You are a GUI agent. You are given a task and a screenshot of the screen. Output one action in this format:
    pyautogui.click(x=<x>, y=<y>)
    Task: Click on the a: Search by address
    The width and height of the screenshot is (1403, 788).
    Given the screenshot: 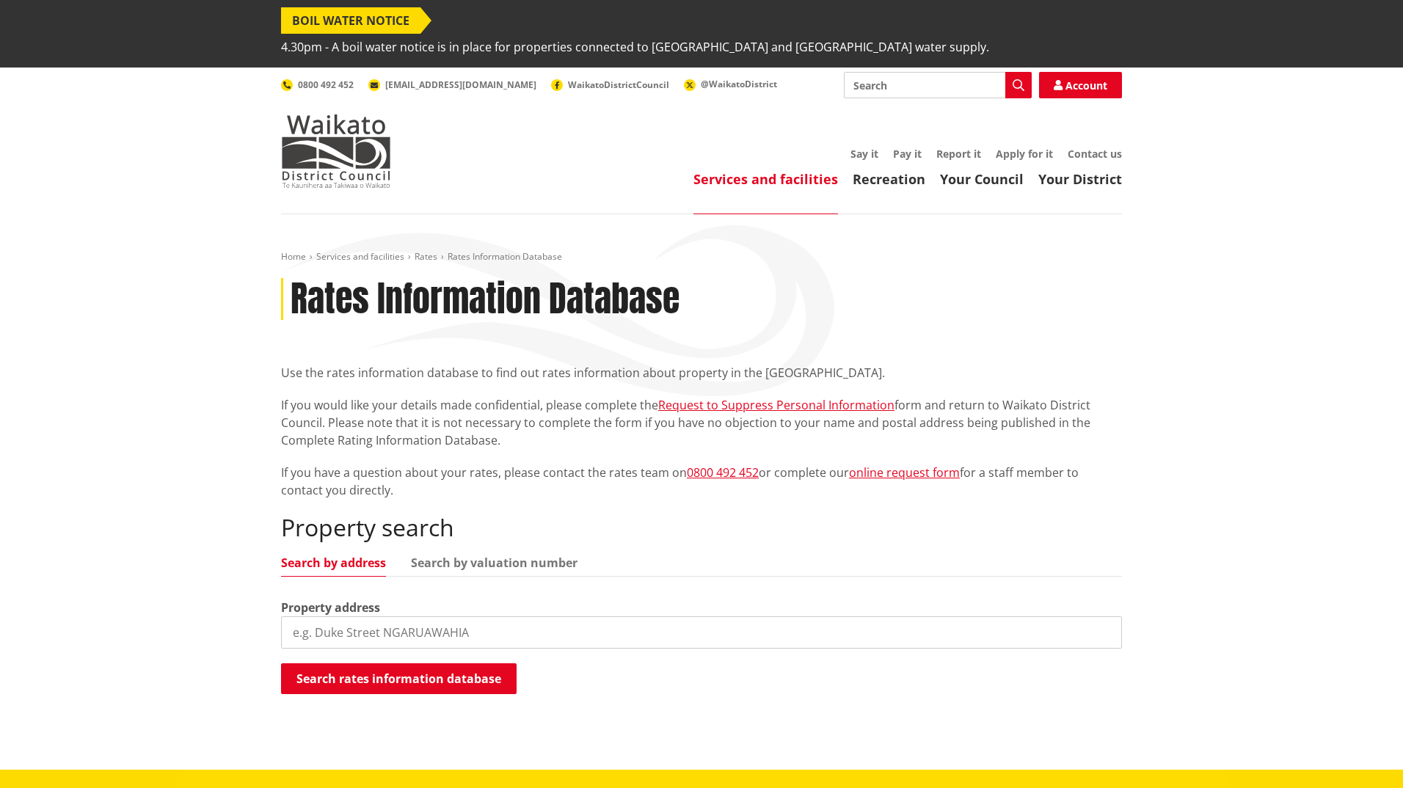 What is the action you would take?
    pyautogui.click(x=333, y=563)
    